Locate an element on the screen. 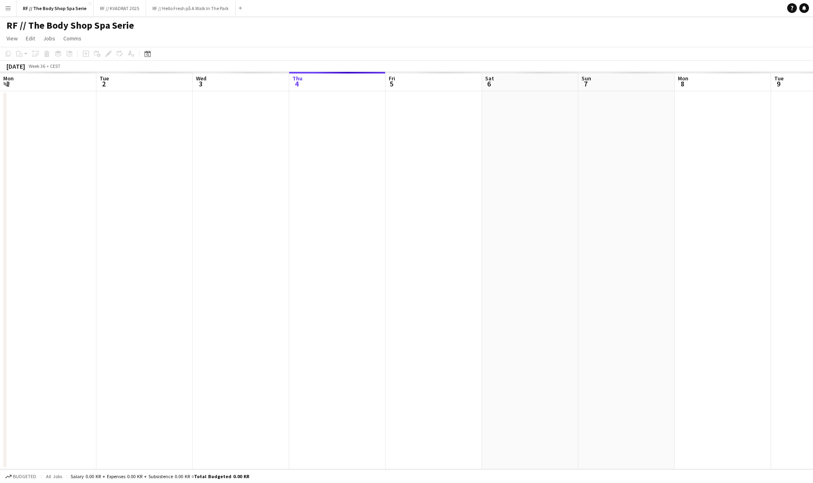  span: Wed is located at coordinates (201, 78).